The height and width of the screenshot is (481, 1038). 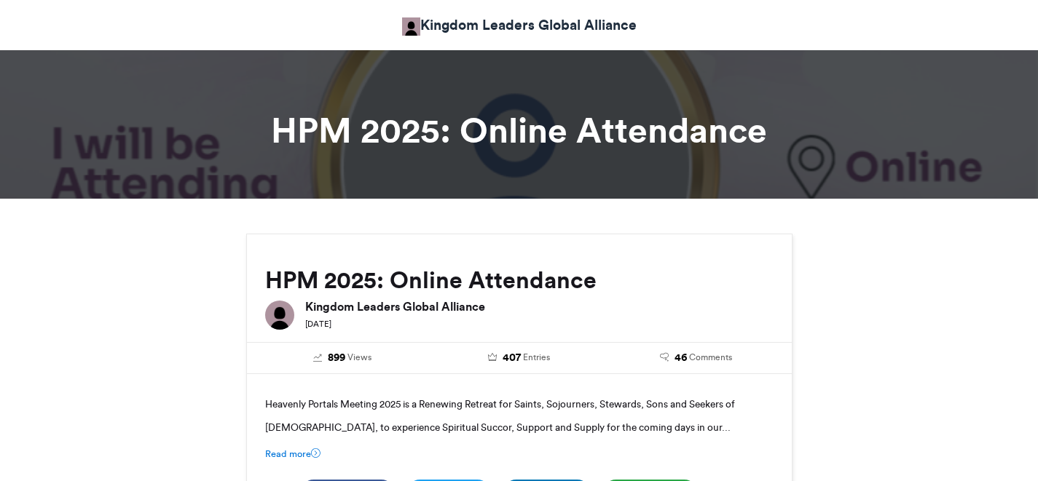 What do you see at coordinates (680, 358) in the screenshot?
I see `span: 46` at bounding box center [680, 358].